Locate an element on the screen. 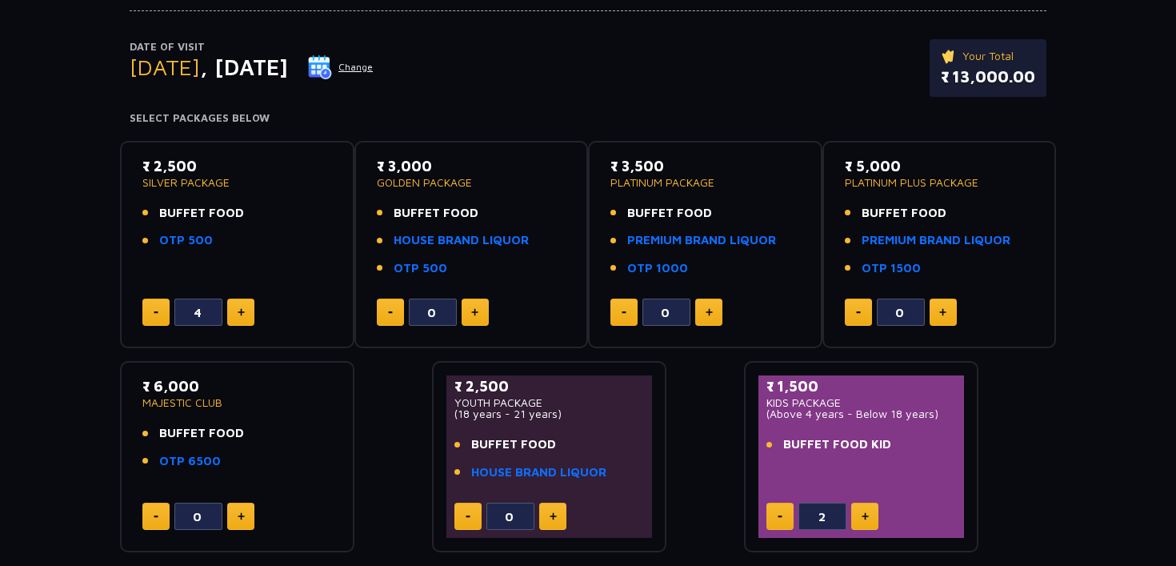  p: ₹ 5,000 is located at coordinates (939, 166).